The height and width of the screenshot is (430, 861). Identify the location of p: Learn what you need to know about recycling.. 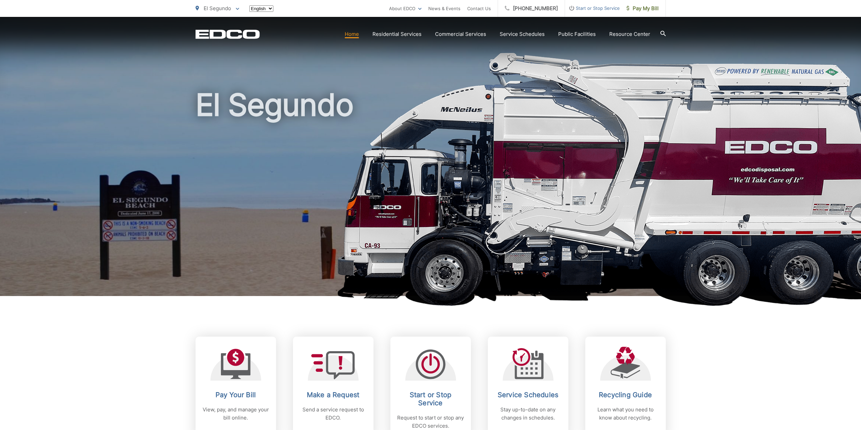
(625, 414).